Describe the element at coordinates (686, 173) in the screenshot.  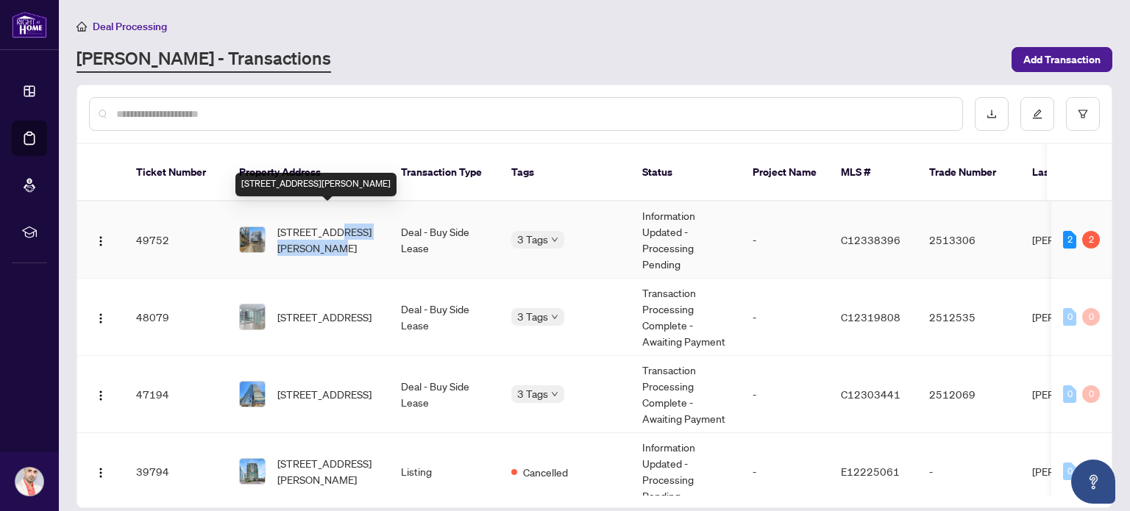
I see `th: Status` at that location.